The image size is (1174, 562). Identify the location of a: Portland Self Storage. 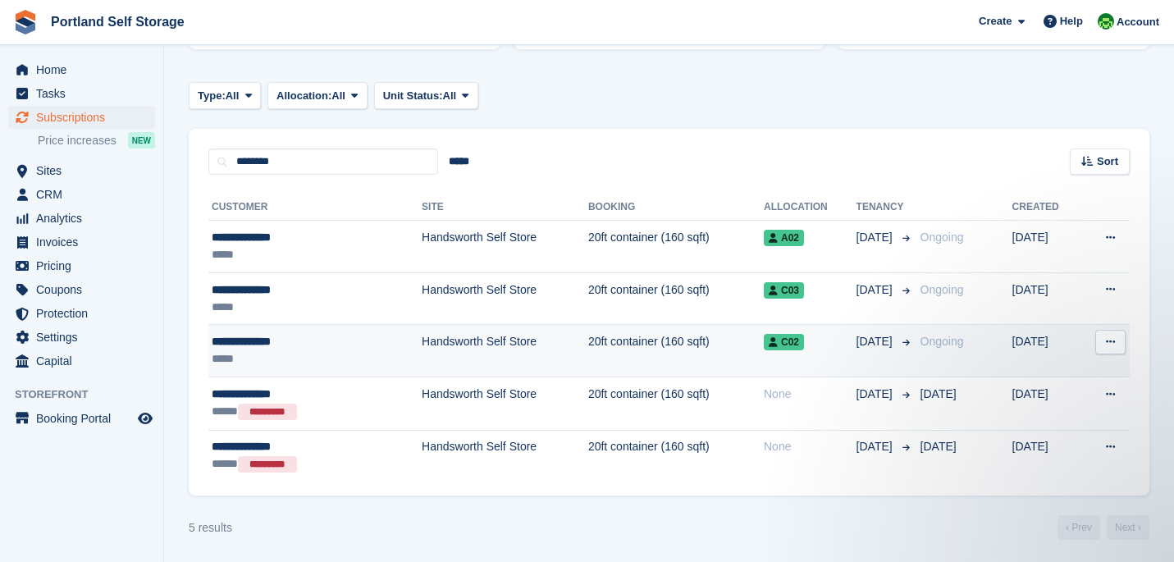
(117, 21).